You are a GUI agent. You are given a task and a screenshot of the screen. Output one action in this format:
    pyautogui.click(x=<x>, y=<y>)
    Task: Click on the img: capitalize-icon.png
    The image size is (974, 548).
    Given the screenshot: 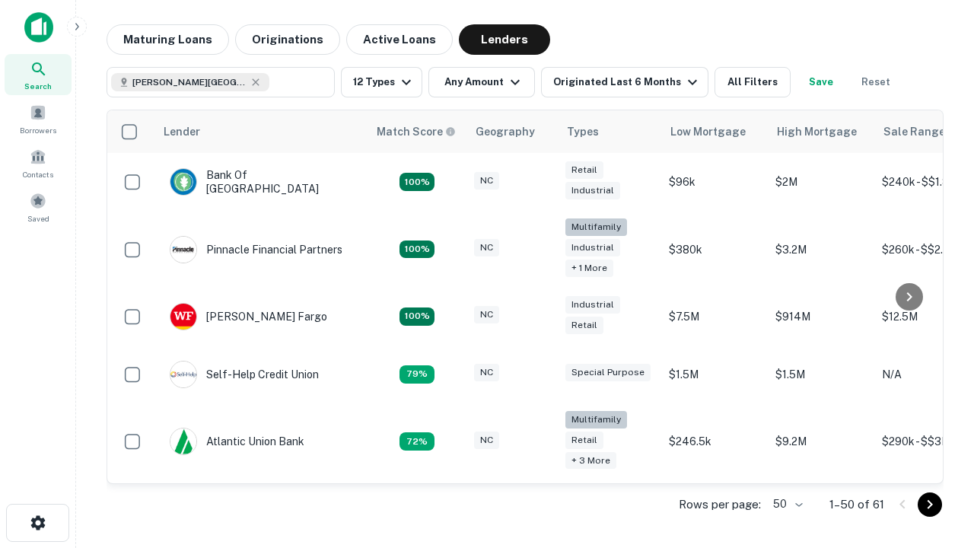 What is the action you would take?
    pyautogui.click(x=39, y=27)
    